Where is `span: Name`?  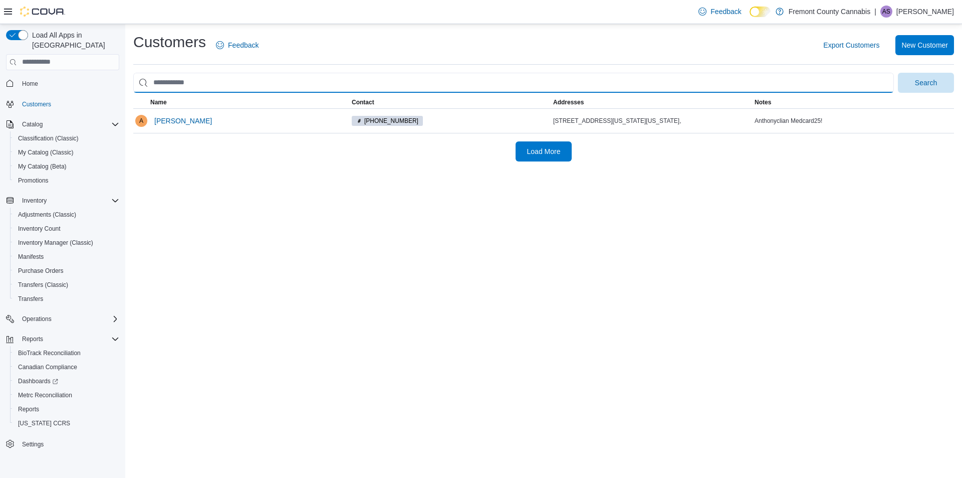
span: Name is located at coordinates (158, 102).